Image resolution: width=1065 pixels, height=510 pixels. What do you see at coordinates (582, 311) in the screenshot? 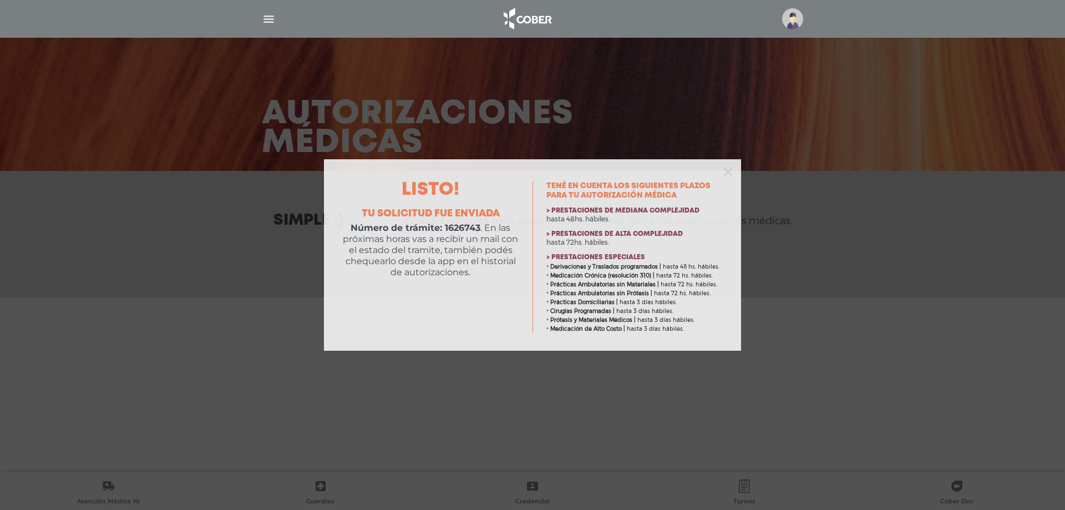
I see `b: Cirugías Programadas |` at bounding box center [582, 311].